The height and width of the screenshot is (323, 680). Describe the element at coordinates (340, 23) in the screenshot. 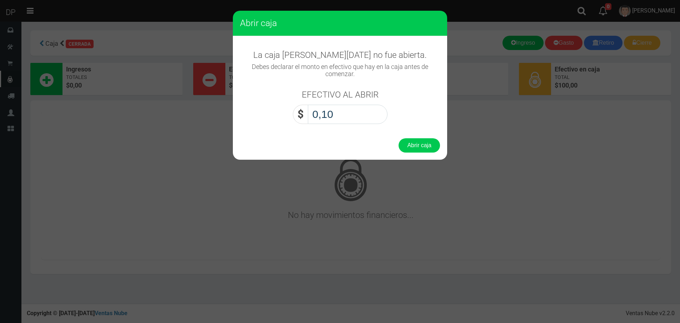

I see `h3: Abrir caja` at that location.